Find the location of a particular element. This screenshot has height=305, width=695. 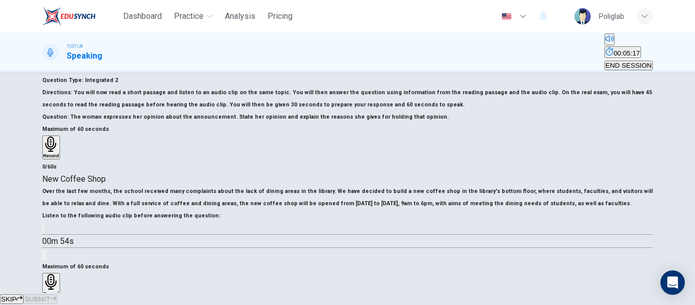

h1: Speaking is located at coordinates (85, 56).